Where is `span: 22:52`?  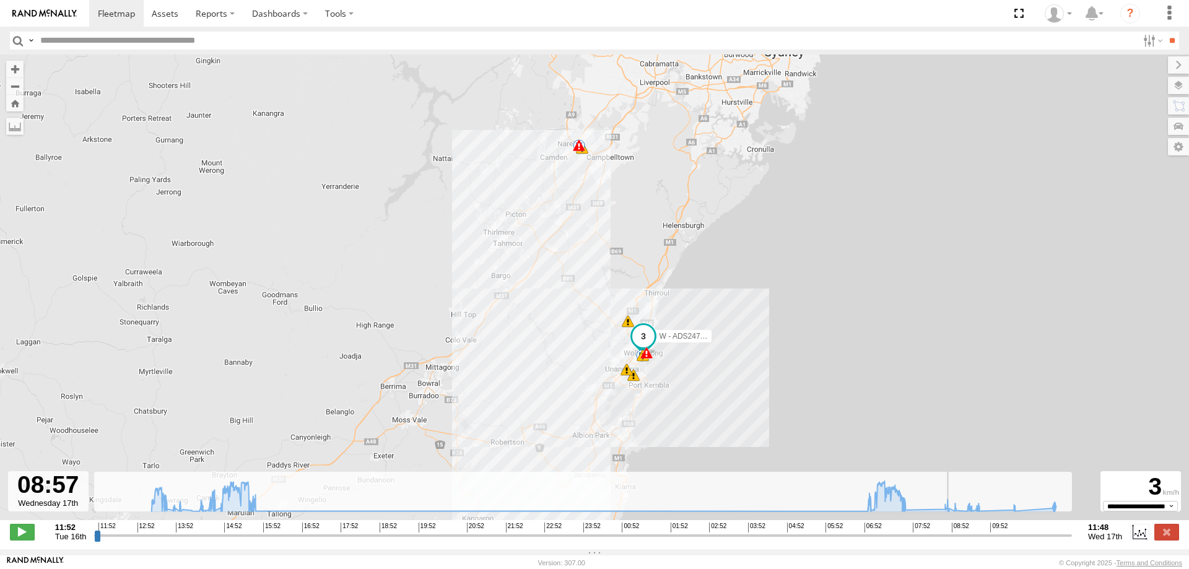 span: 22:52 is located at coordinates (553, 528).